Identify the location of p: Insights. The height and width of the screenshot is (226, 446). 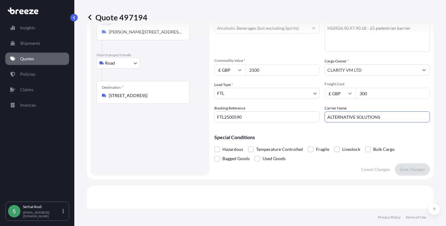
(28, 28).